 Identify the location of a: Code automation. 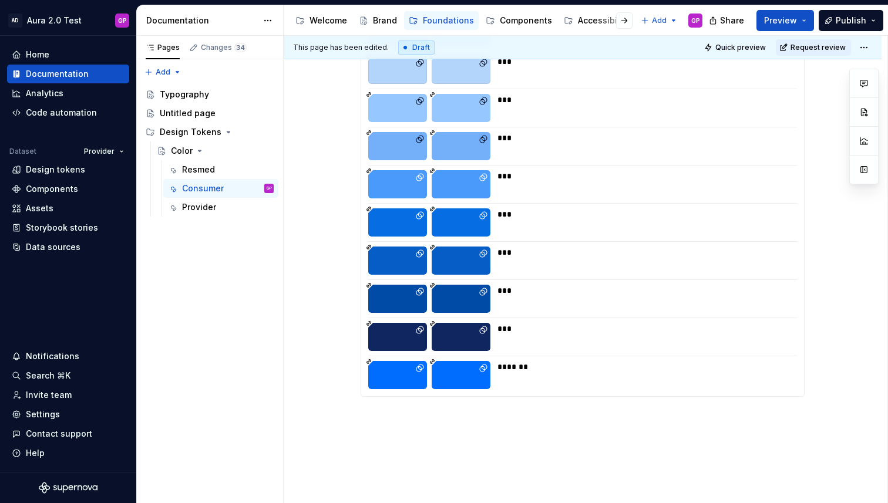
(68, 113).